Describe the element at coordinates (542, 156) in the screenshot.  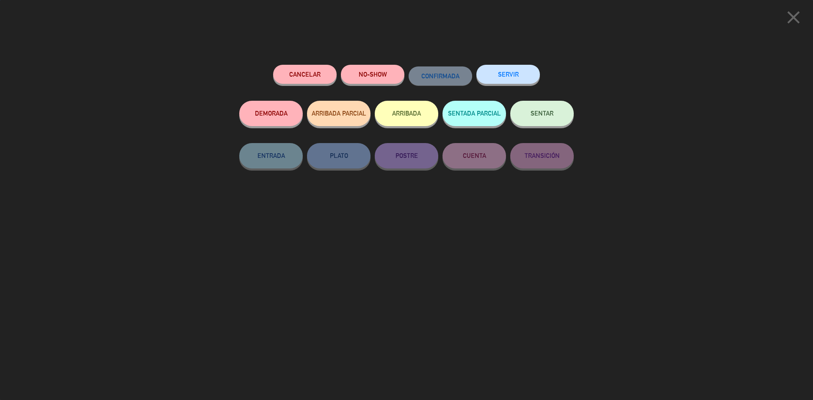
I see `button: TRANSICIÓN` at that location.